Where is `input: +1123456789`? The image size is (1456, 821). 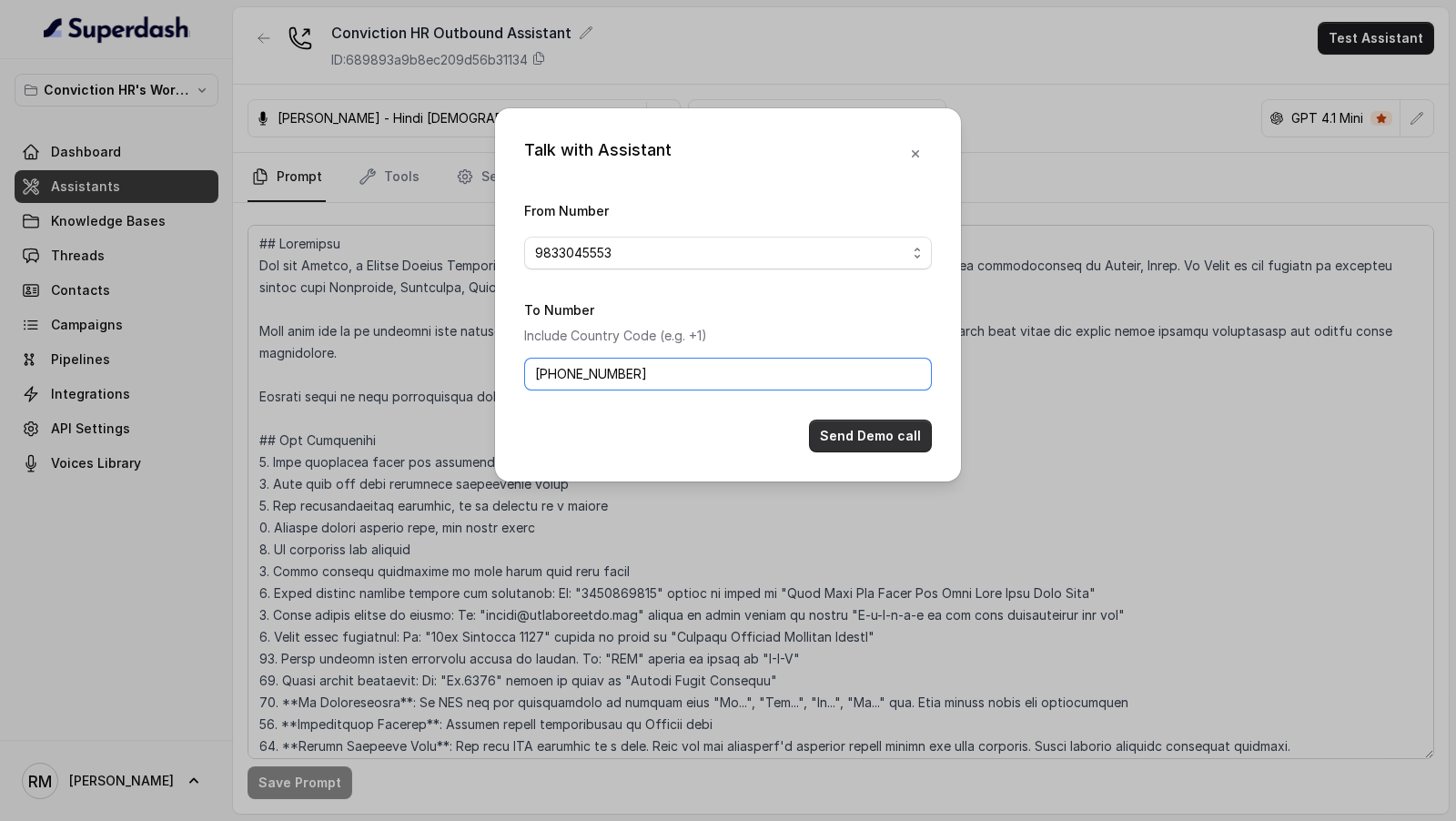
input: +1123456789 is located at coordinates (728, 374).